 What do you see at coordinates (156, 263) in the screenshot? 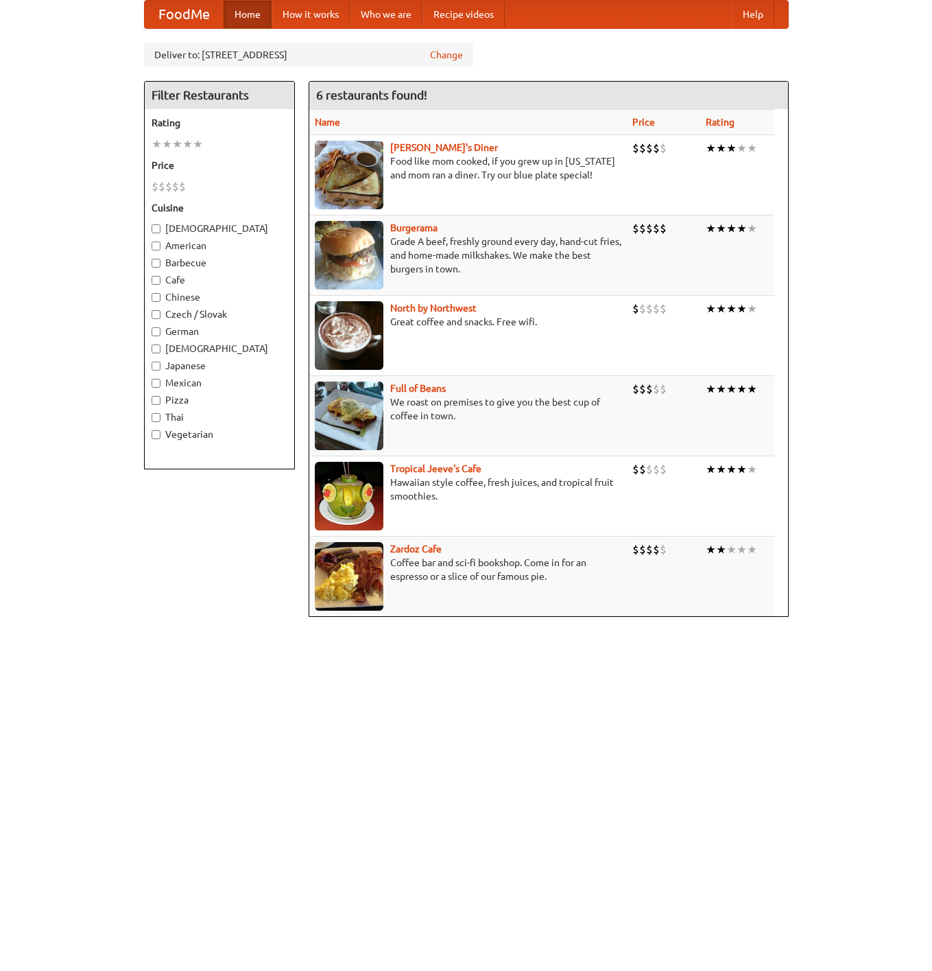
I see `input: Barbecue` at bounding box center [156, 263].